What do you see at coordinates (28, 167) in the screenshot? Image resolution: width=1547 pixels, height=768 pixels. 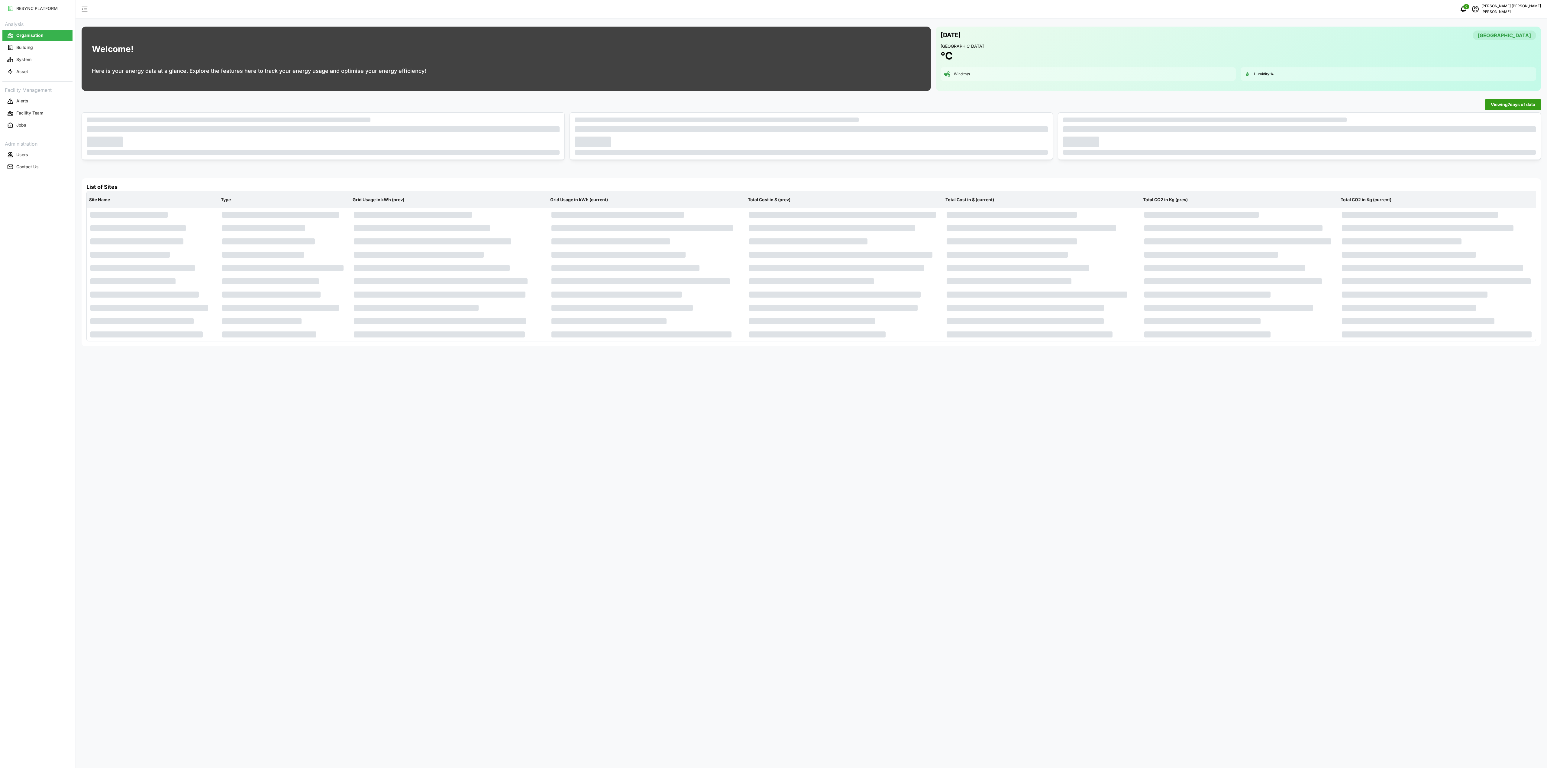 I see `p: Contact Us` at bounding box center [28, 167].